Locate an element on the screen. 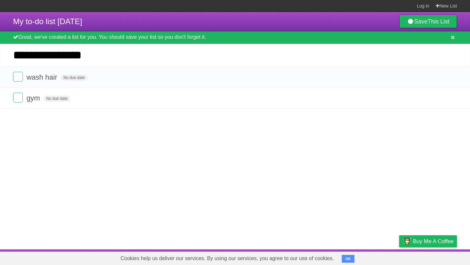  a: Privacy is located at coordinates (399, 257).